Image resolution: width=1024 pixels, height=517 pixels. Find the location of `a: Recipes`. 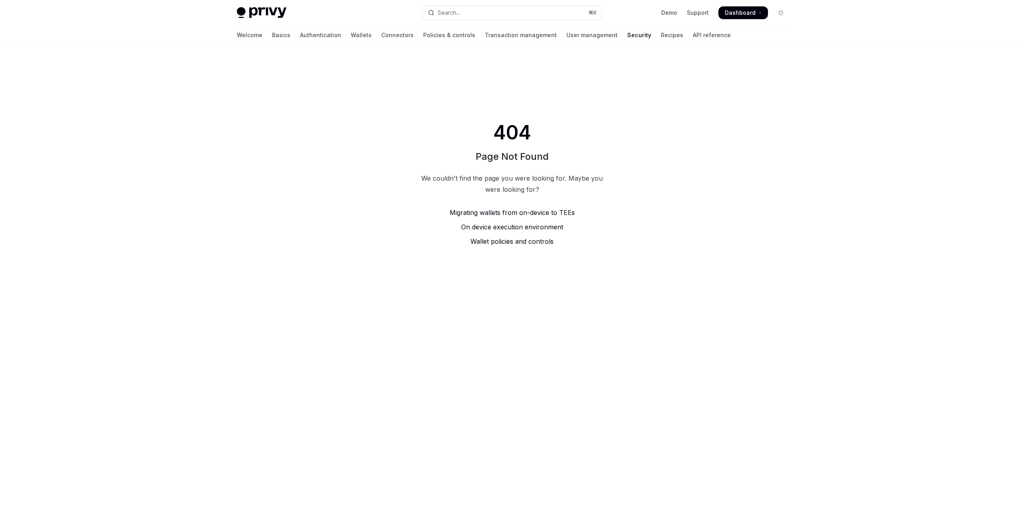

a: Recipes is located at coordinates (672, 35).